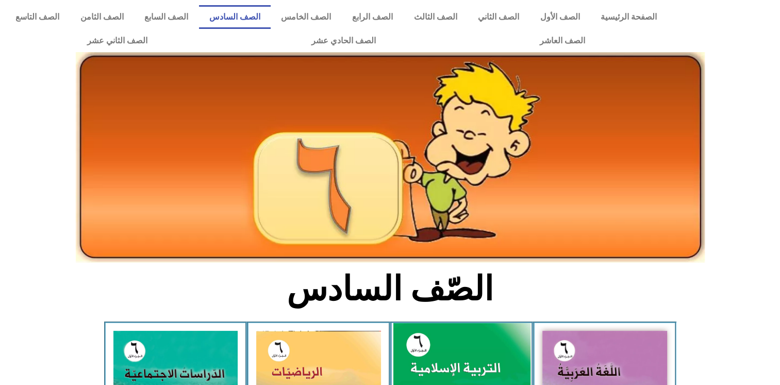  I want to click on a: الصف الثاني عشر, so click(117, 41).